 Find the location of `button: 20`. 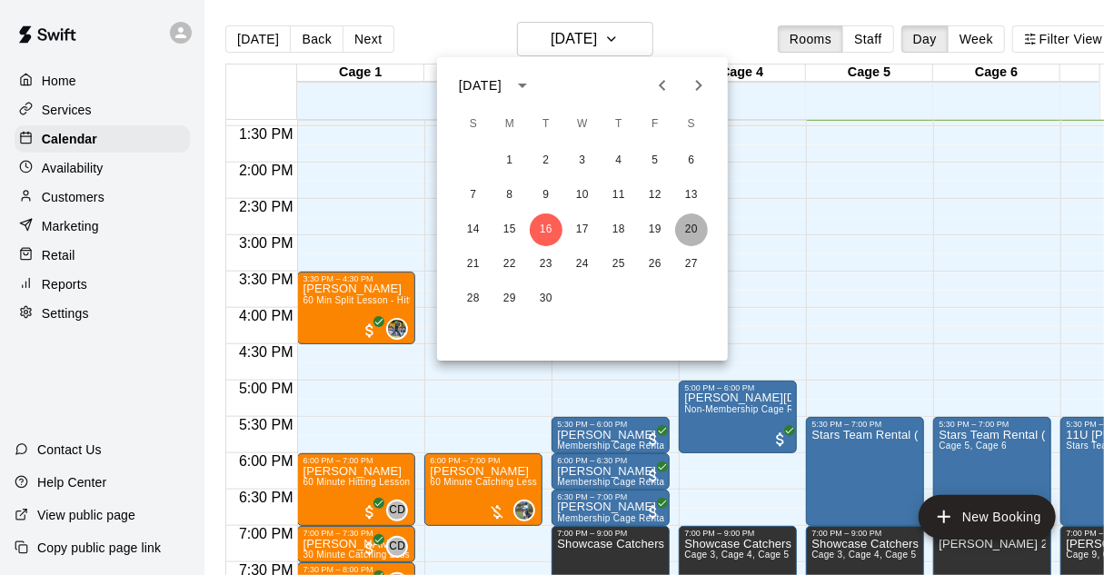

button: 20 is located at coordinates (692, 230).